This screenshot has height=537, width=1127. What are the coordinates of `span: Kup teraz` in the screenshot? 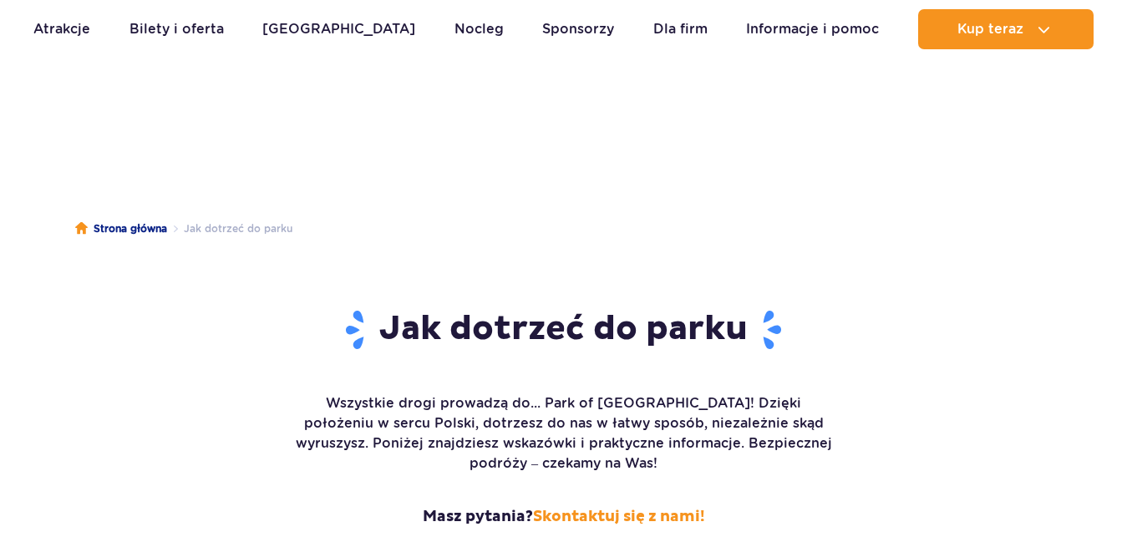 It's located at (990, 29).